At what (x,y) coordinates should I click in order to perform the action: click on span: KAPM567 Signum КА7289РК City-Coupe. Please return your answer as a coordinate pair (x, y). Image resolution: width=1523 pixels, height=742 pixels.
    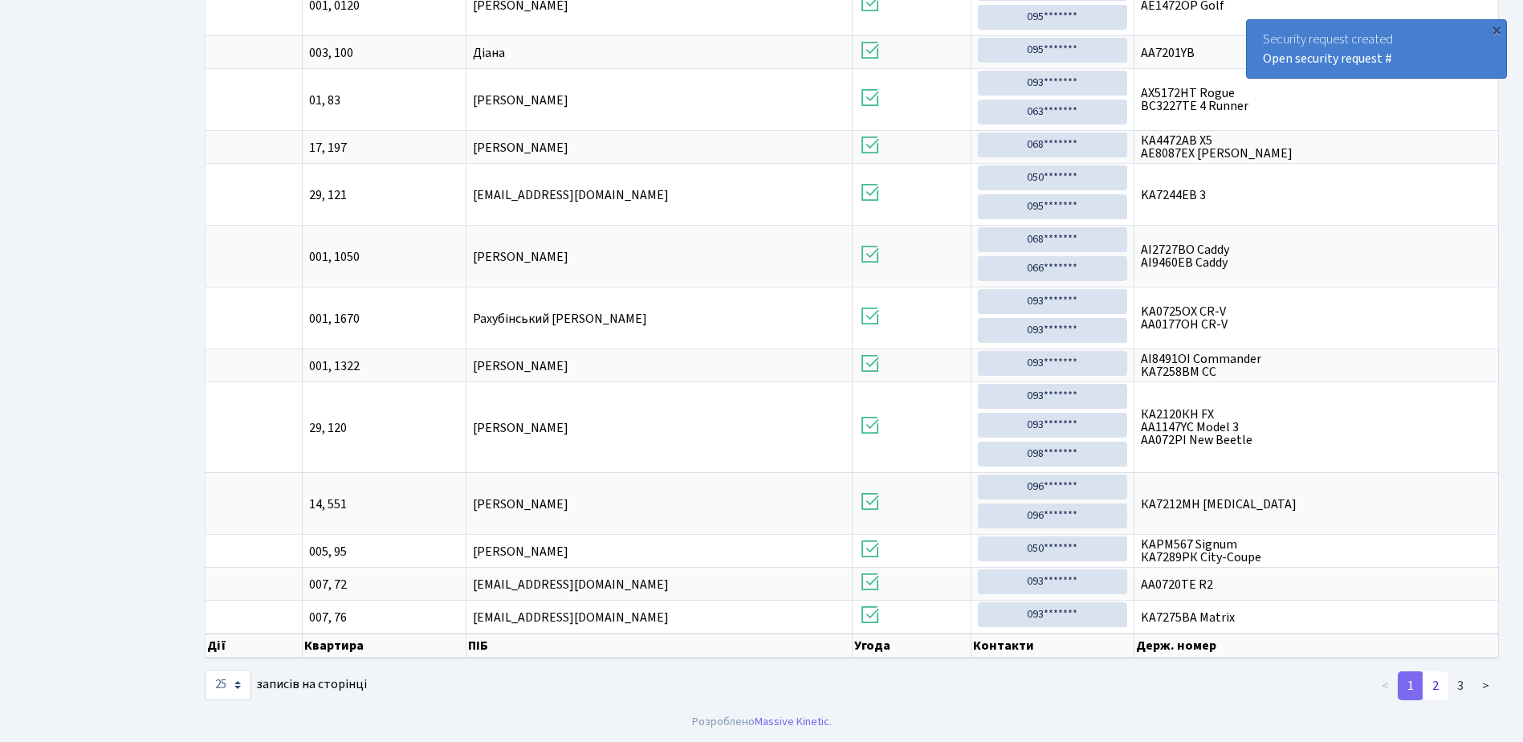
    Looking at the image, I should click on (1316, 551).